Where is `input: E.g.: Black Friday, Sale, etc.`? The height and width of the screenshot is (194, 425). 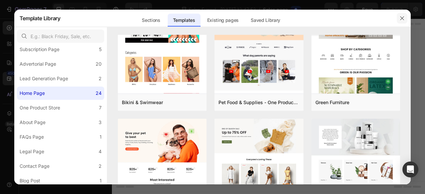 input: E.g.: Black Friday, Sale, etc. is located at coordinates (60, 36).